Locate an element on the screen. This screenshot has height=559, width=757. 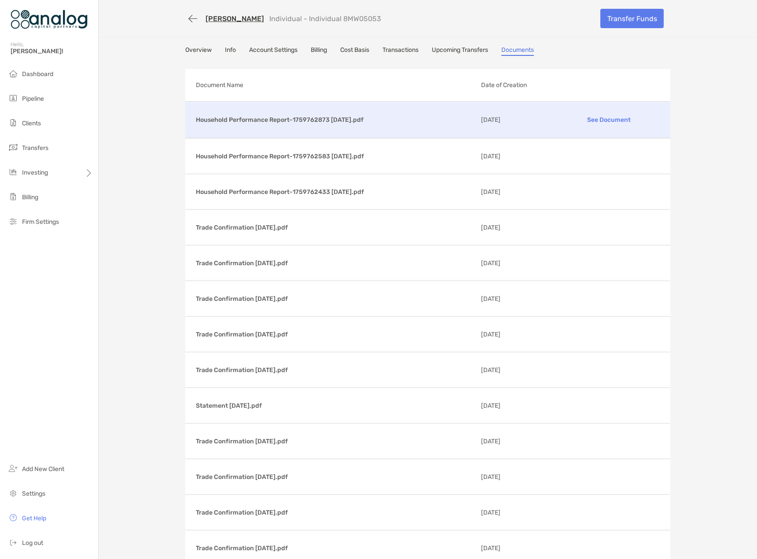
a: Billing is located at coordinates (319, 51).